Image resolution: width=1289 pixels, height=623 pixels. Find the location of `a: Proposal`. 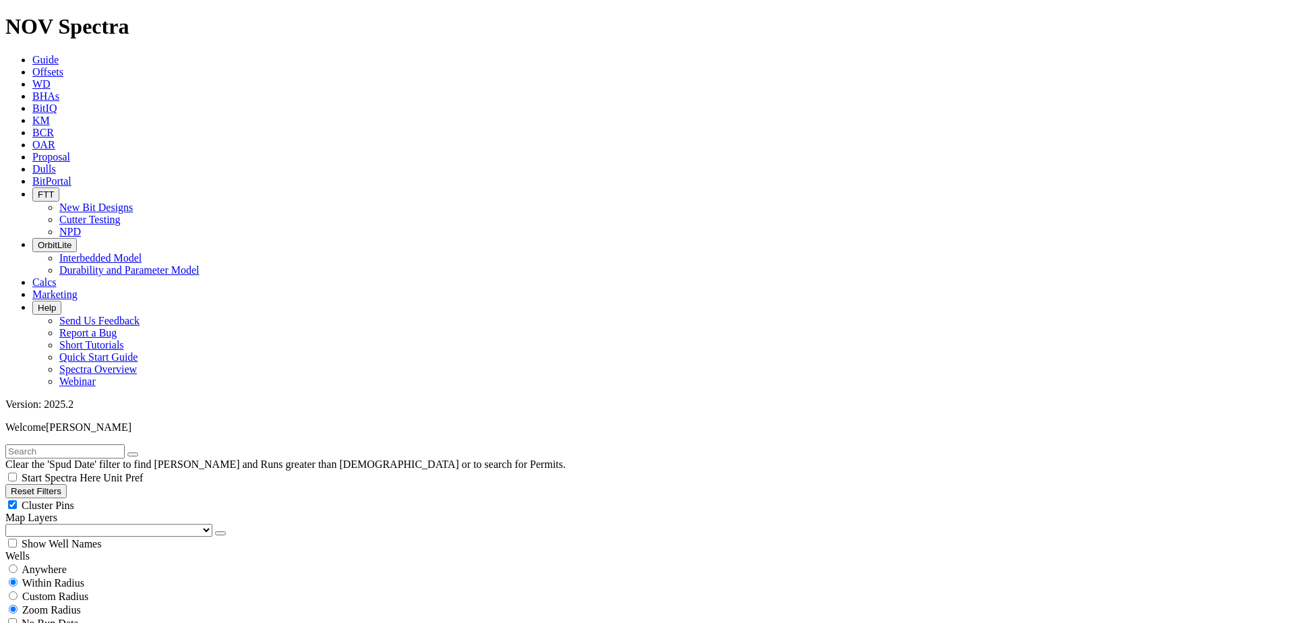

a: Proposal is located at coordinates (51, 156).